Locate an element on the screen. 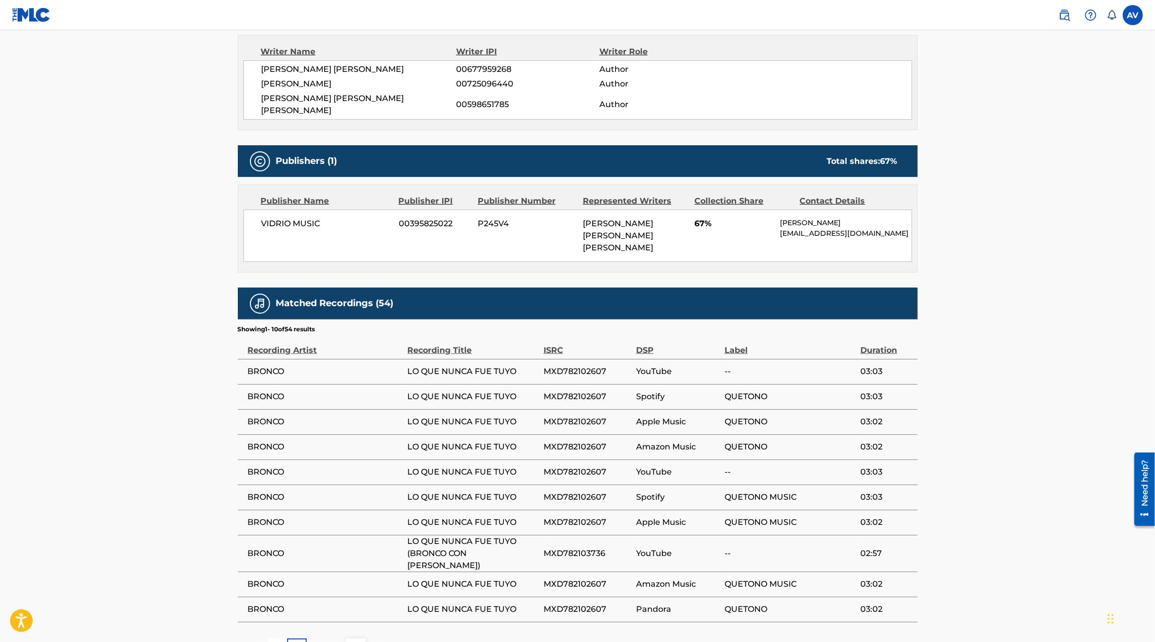 The width and height of the screenshot is (1155, 642). div: Duration is located at coordinates (886, 345).